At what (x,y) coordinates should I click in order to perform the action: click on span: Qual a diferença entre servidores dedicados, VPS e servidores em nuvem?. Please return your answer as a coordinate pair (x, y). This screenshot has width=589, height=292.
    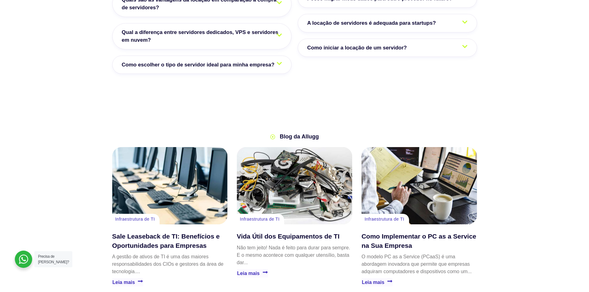
    Looking at the image, I should click on (202, 36).